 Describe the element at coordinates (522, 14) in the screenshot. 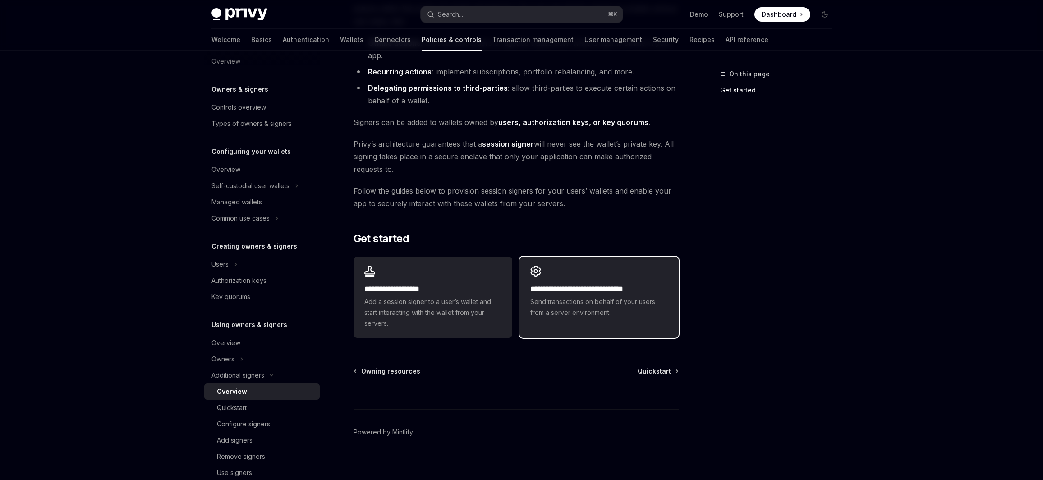

I see `button: Search...⌘K` at that location.